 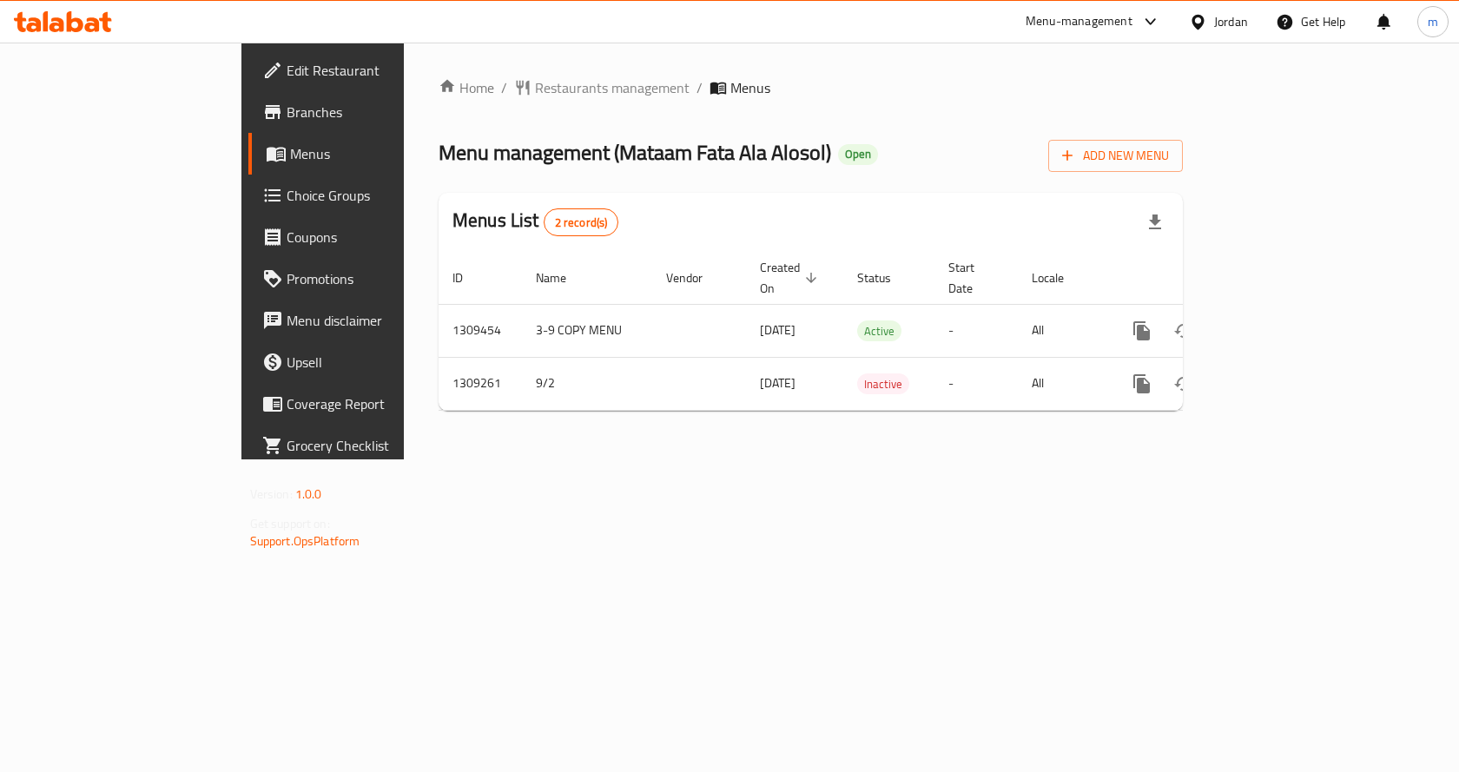 I want to click on span: Name, so click(x=562, y=278).